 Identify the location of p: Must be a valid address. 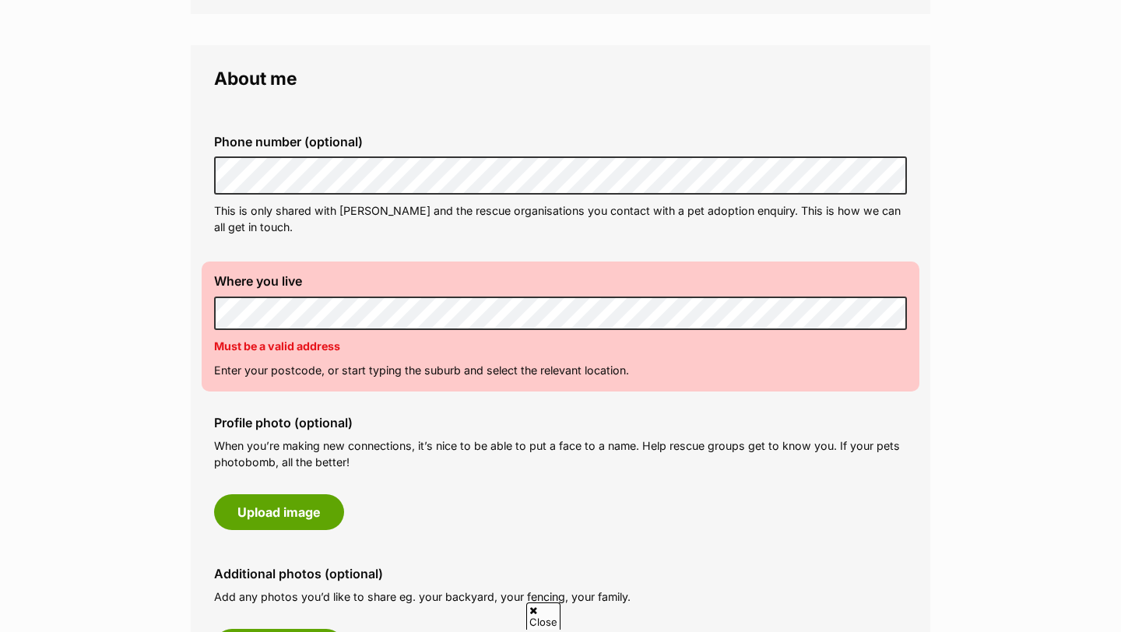
(560, 346).